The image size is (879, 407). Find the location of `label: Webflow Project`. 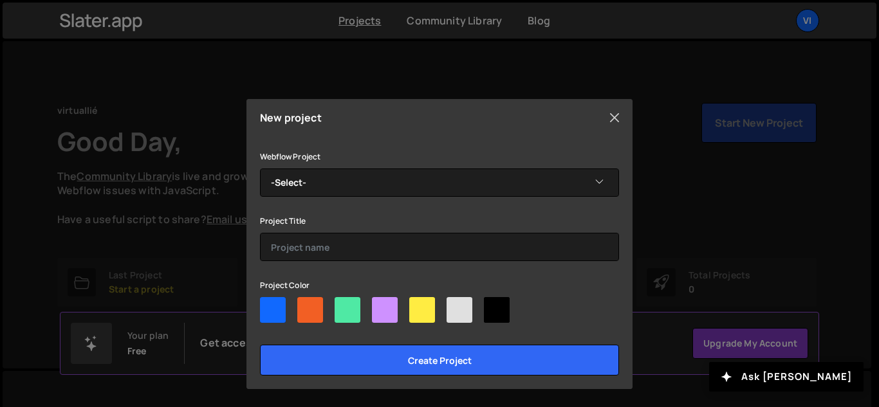

label: Webflow Project is located at coordinates (290, 157).